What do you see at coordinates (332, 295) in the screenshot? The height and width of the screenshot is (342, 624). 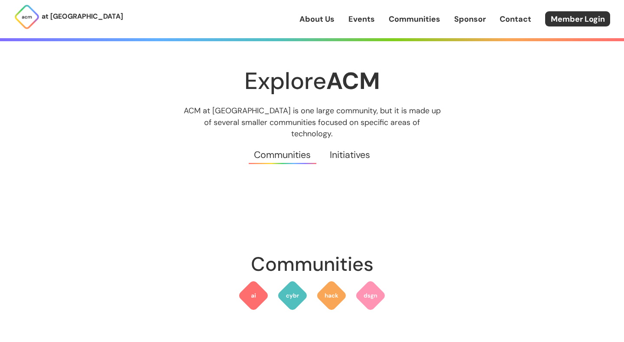 I see `img: ACM Hack` at bounding box center [332, 295].